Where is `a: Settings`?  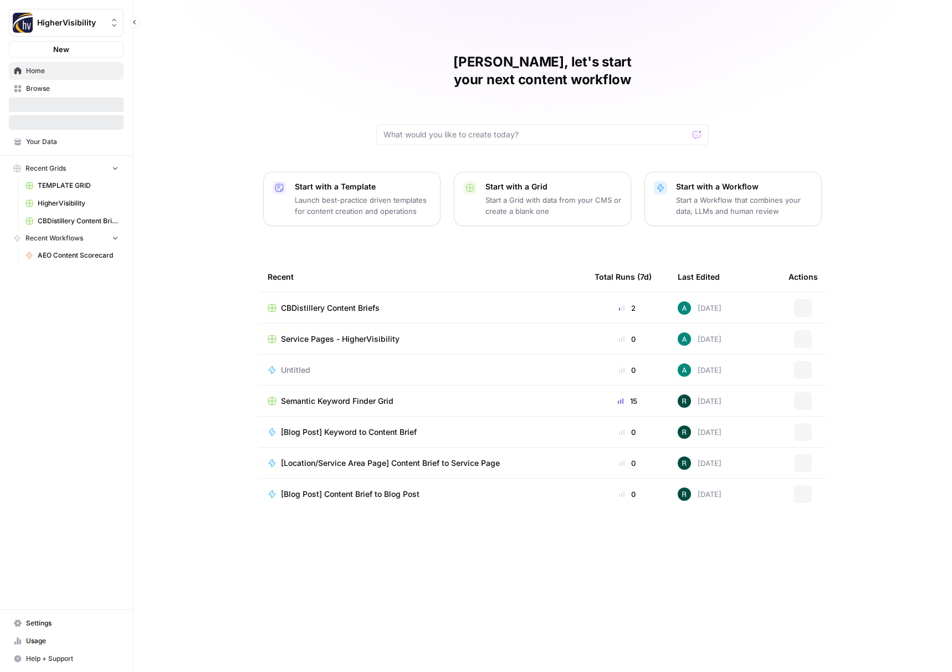
a: Settings is located at coordinates (66, 623).